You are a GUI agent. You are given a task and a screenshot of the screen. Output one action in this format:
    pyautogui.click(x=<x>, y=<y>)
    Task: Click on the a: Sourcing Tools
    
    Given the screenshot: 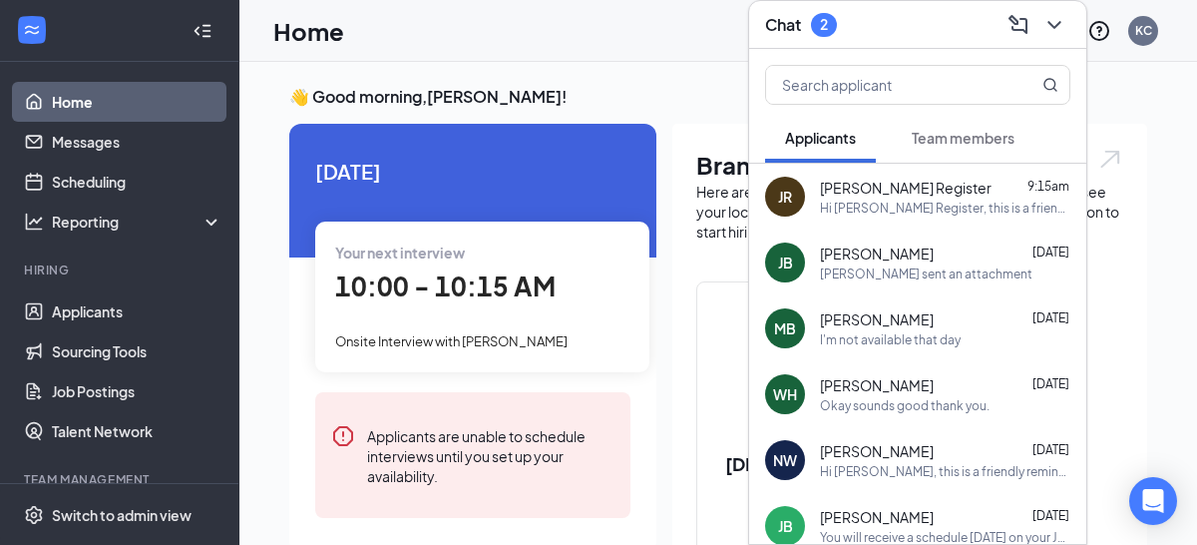 What is the action you would take?
    pyautogui.click(x=137, y=351)
    